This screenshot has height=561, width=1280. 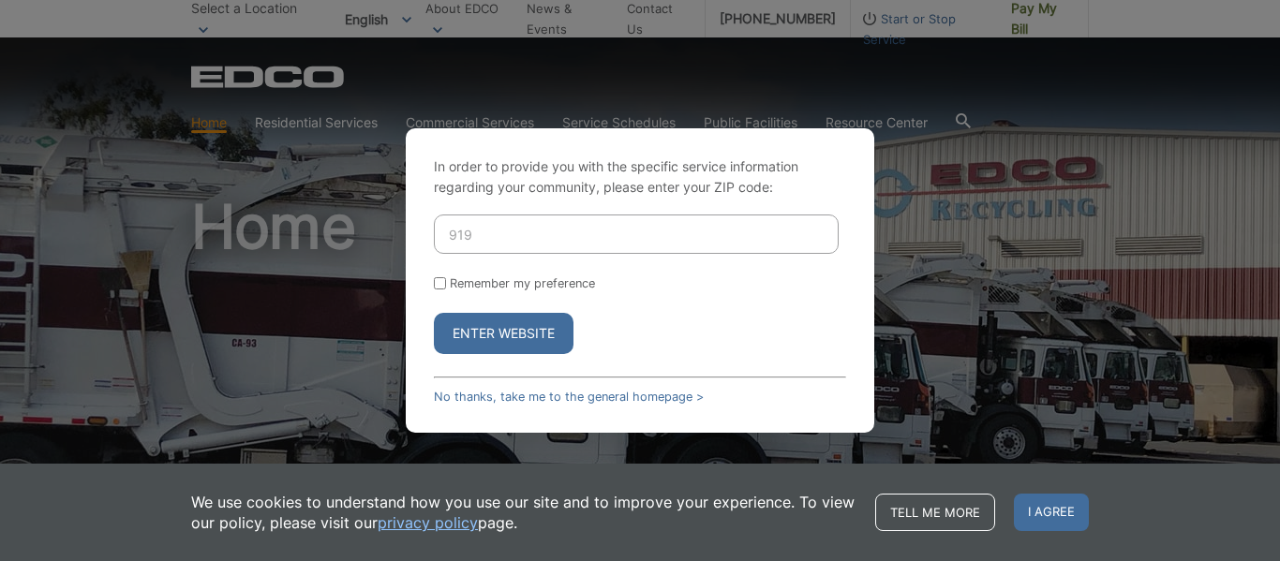 I want to click on a: No thanks, take me to the general homepage >, so click(x=569, y=396).